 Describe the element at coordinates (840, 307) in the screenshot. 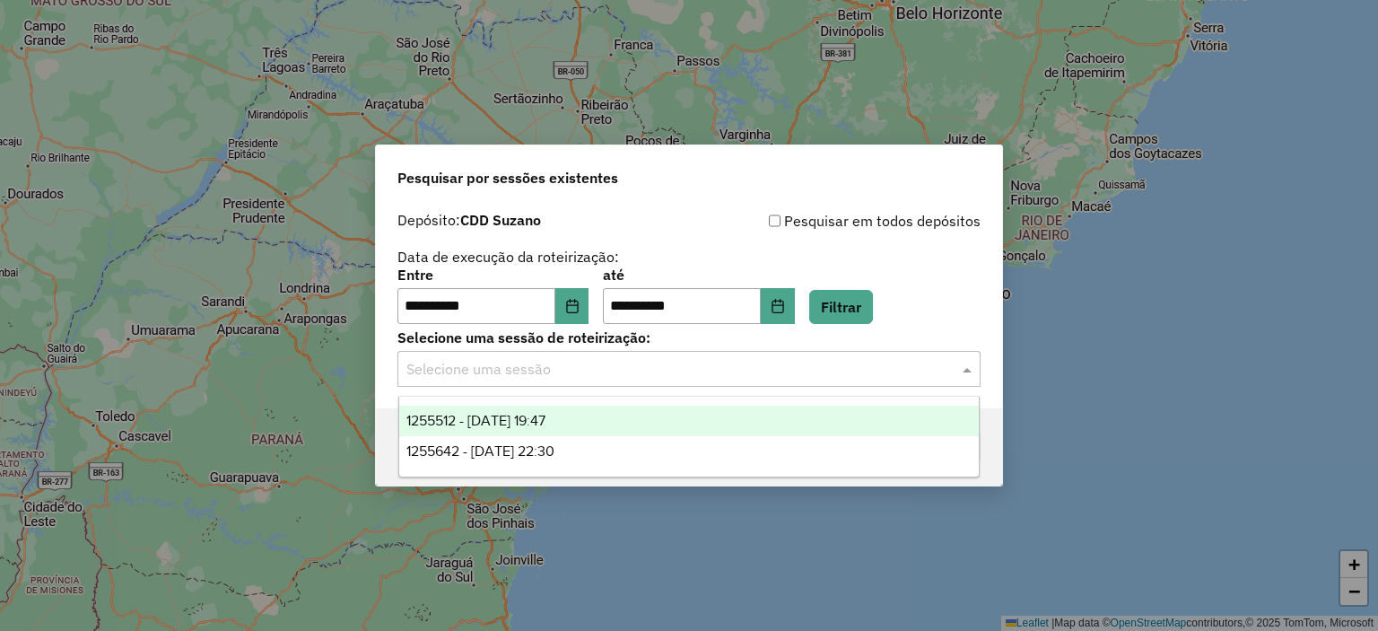

I see `button: Filtrar` at that location.